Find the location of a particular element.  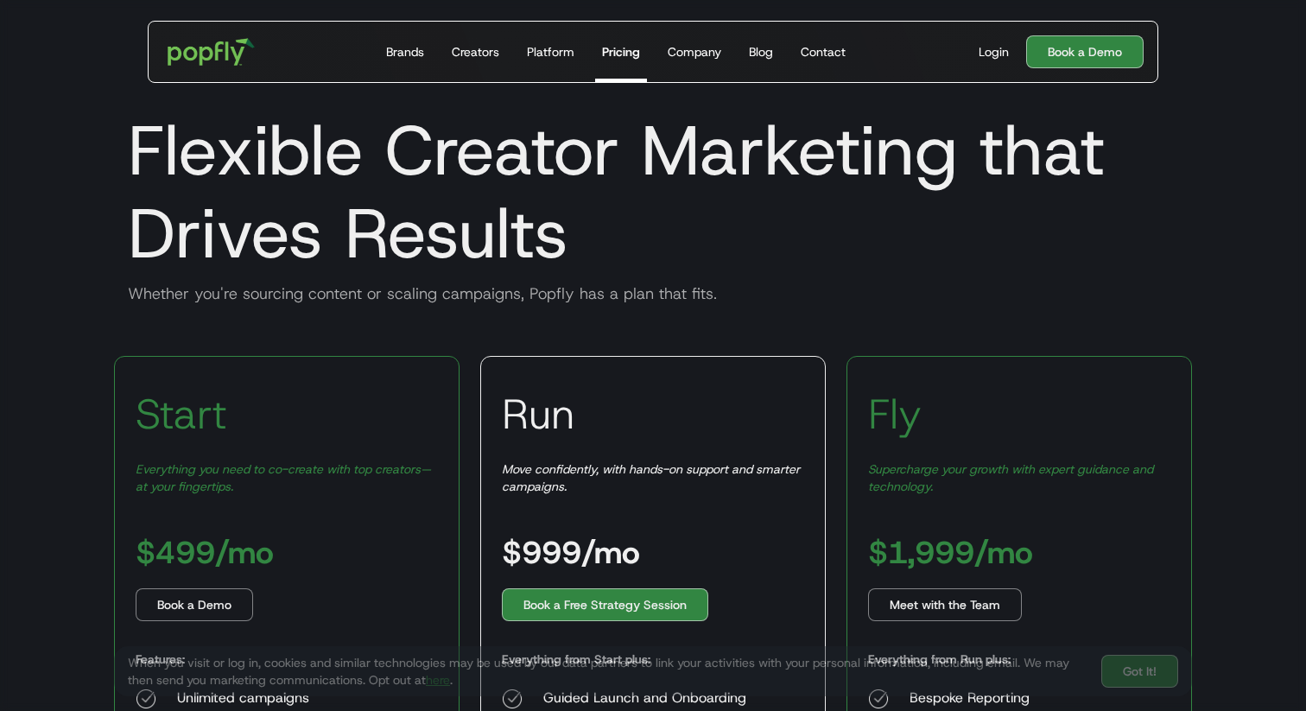

a: Login is located at coordinates (993, 52).